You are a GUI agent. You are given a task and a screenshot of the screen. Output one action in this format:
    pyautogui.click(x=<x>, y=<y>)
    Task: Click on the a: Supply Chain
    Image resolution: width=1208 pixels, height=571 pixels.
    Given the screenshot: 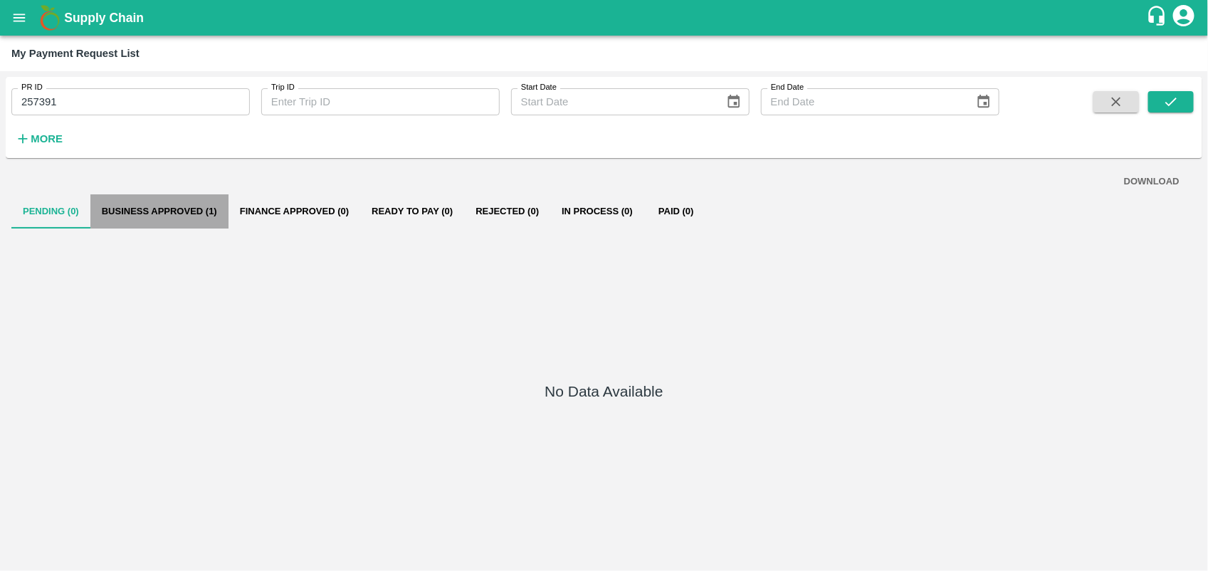 What is the action you would take?
    pyautogui.click(x=605, y=18)
    